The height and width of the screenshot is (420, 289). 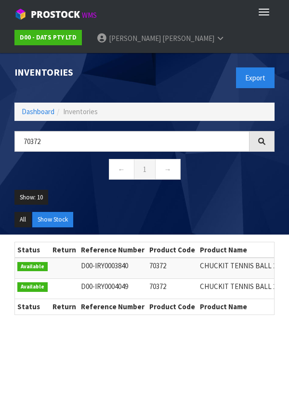 I want to click on span: Inventories, so click(x=81, y=111).